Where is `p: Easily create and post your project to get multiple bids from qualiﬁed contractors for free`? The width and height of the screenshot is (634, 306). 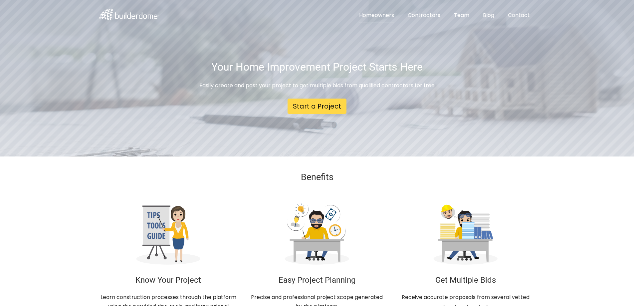
p: Easily create and post your project to get multiple bids from qualiﬁed contractors for free is located at coordinates (317, 85).